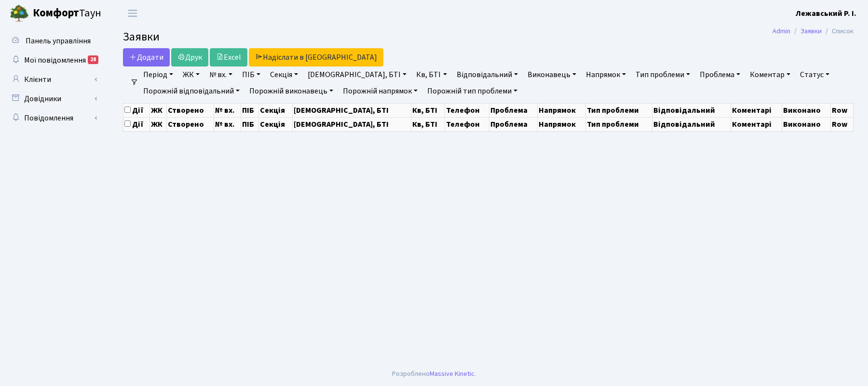  What do you see at coordinates (811, 31) in the screenshot?
I see `a: Заявки` at bounding box center [811, 31].